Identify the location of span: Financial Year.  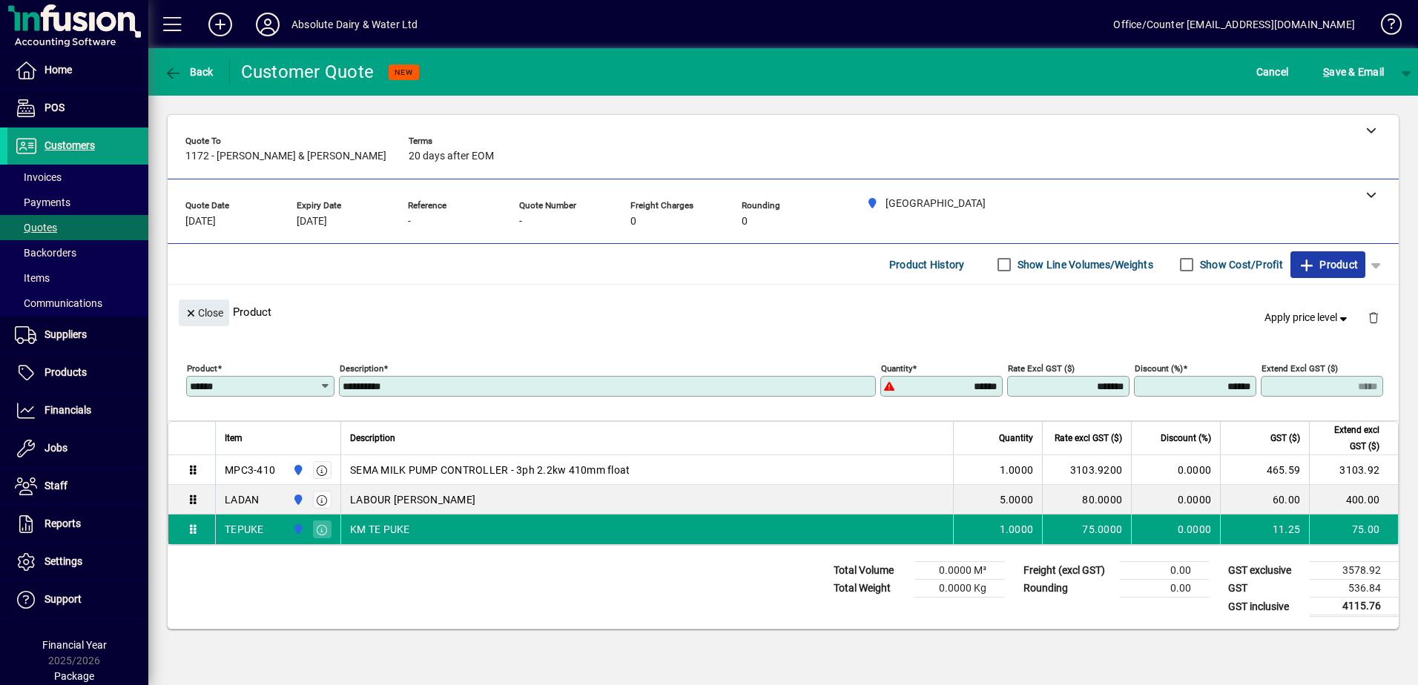
(74, 645).